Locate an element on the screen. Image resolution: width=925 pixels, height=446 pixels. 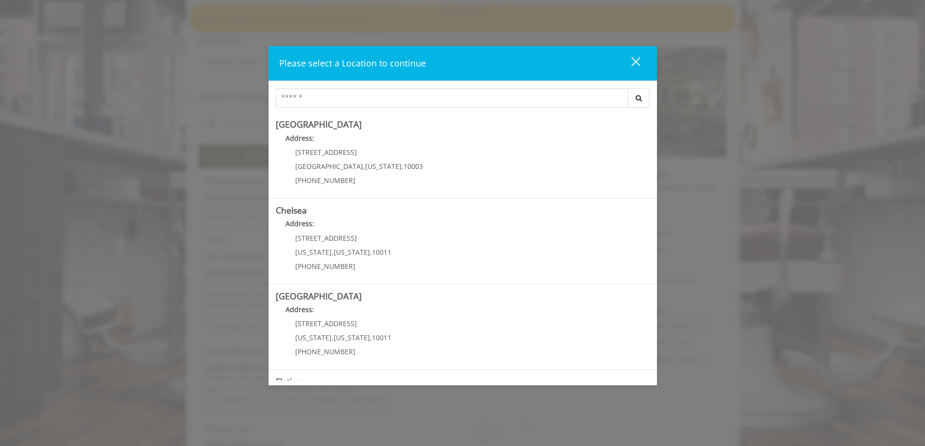
b: Chelsea is located at coordinates (291, 210).